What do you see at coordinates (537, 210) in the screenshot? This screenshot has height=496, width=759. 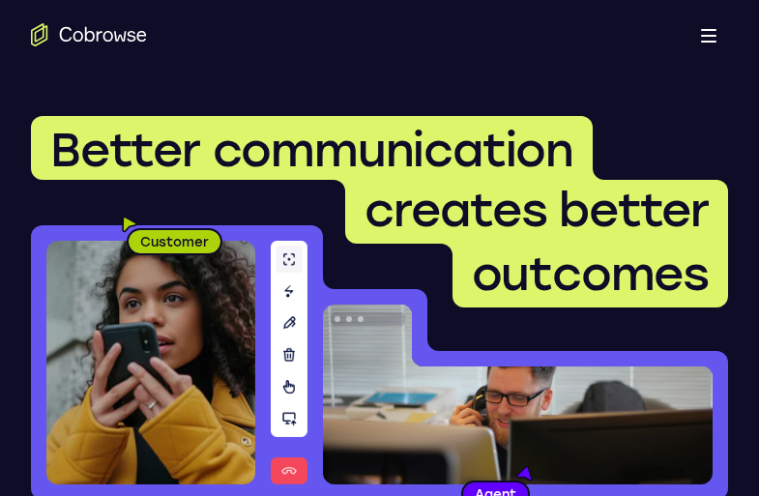 I see `span: creates better` at bounding box center [537, 210].